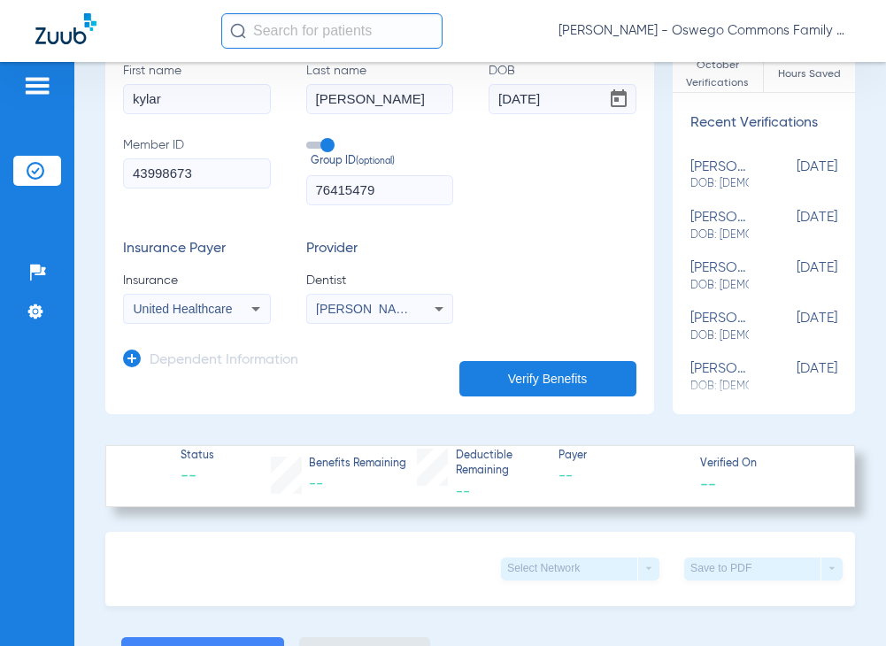  Describe the element at coordinates (380, 99) in the screenshot. I see `input: Last name` at that location.